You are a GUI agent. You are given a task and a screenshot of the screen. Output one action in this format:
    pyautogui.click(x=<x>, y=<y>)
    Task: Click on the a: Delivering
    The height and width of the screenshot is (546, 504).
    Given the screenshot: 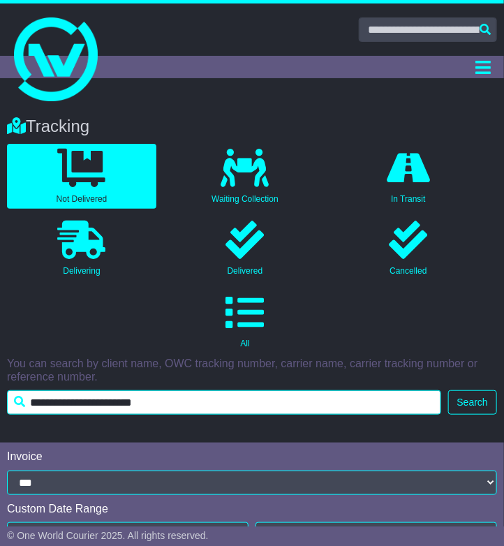 What is the action you would take?
    pyautogui.click(x=82, y=248)
    